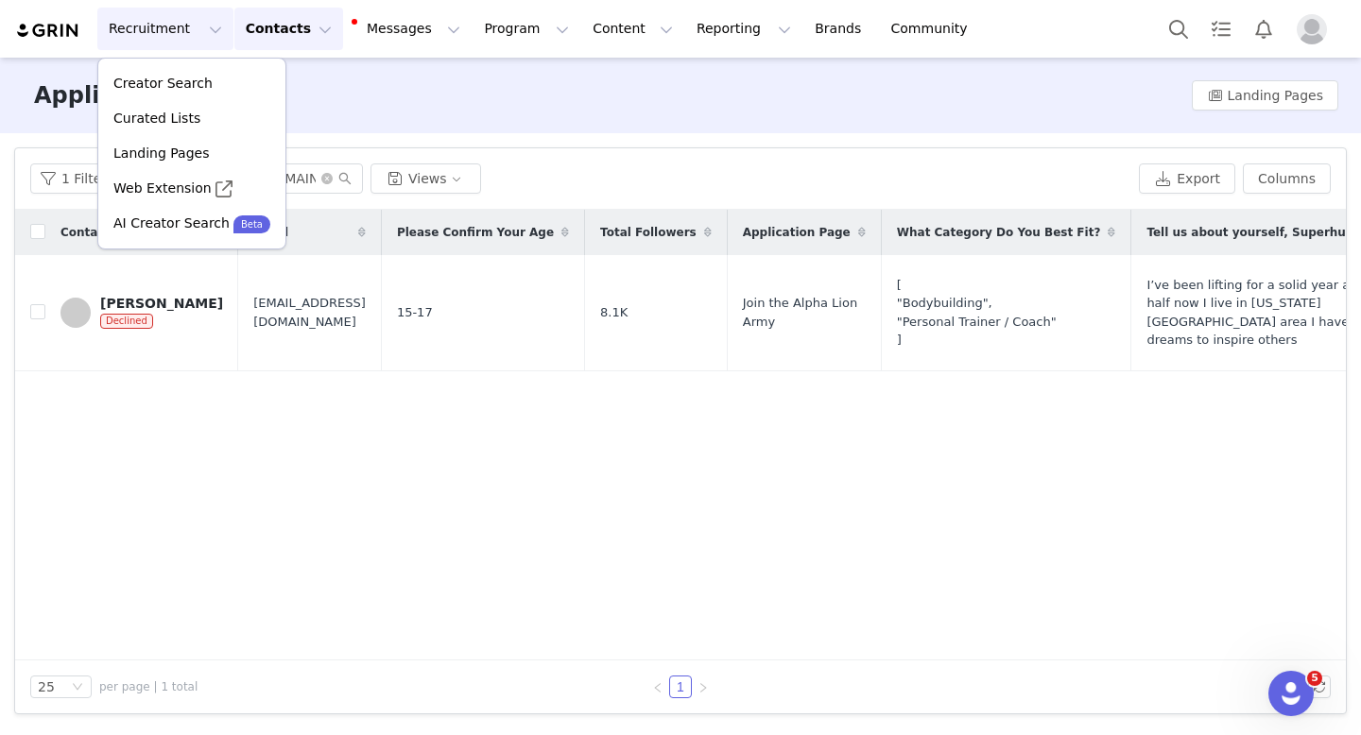  Describe the element at coordinates (475, 233) in the screenshot. I see `span: Please Confirm Your Age` at that location.